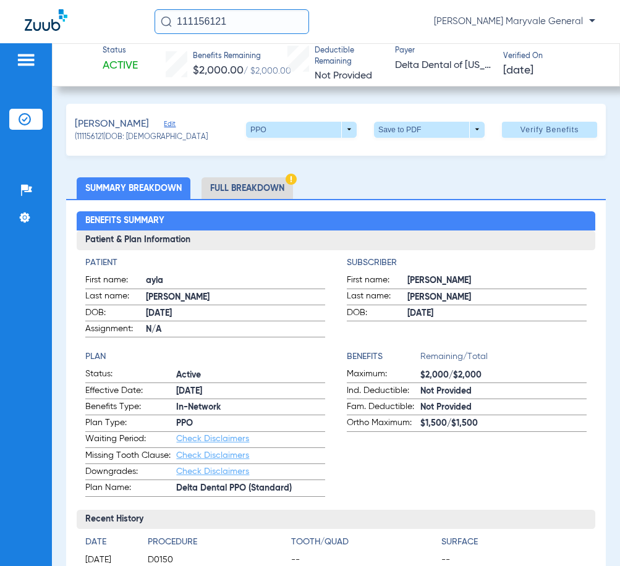 This screenshot has width=620, height=566. I want to click on app-breakdown-title: Subscriber, so click(467, 263).